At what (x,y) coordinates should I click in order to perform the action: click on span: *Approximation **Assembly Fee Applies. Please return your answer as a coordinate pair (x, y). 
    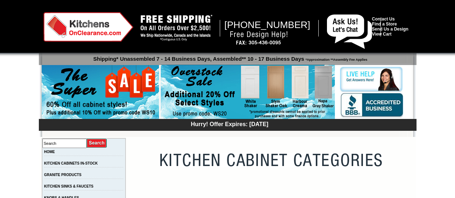
    Looking at the image, I should click on (336, 59).